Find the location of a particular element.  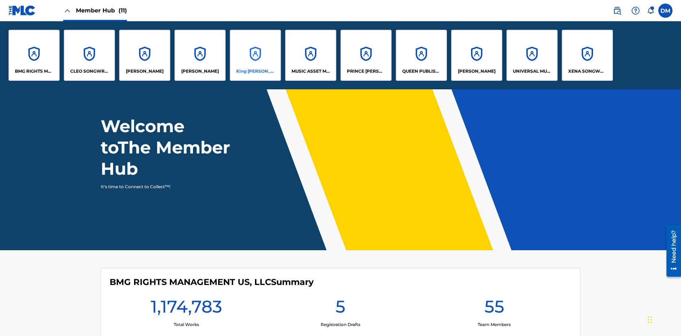

p: ELVIS COSTELLO is located at coordinates (145, 71).